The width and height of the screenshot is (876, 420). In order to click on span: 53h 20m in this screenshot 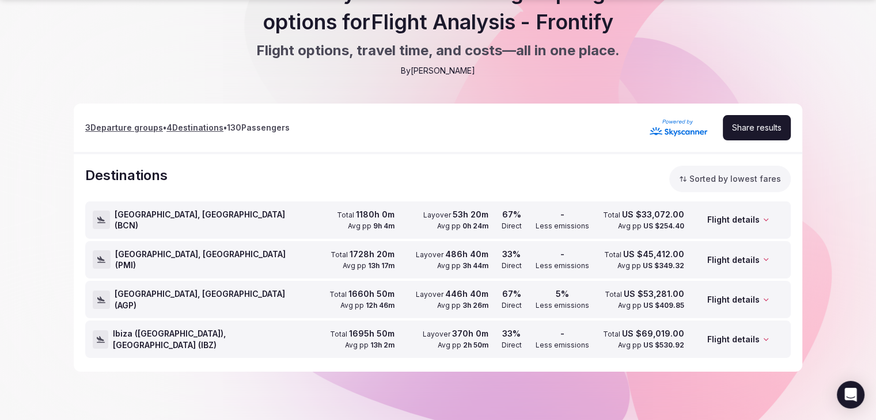, I will do `click(470, 214)`.